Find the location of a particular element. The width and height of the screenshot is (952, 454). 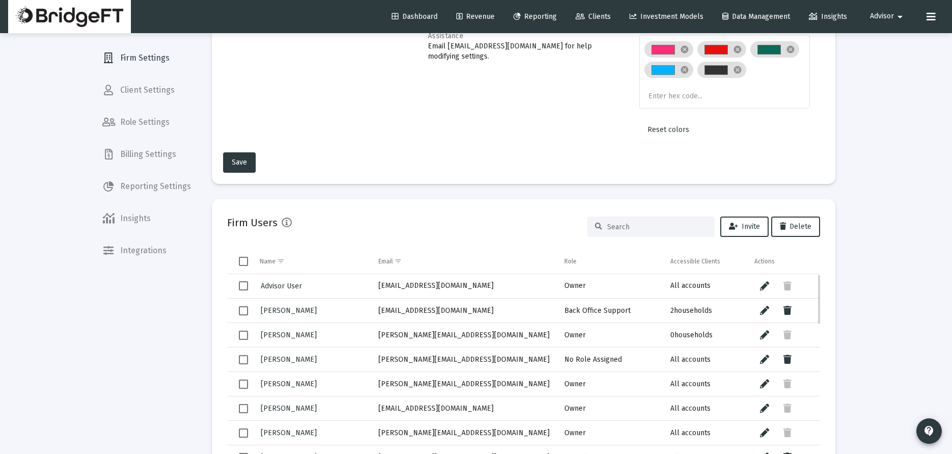

td: Column Role is located at coordinates (611, 261).